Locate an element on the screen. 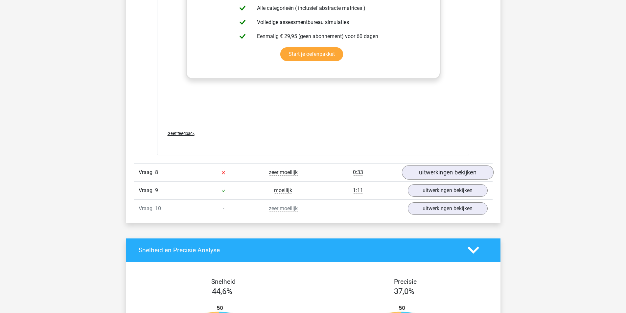 Image resolution: width=626 pixels, height=313 pixels. span: 9 is located at coordinates (156, 190).